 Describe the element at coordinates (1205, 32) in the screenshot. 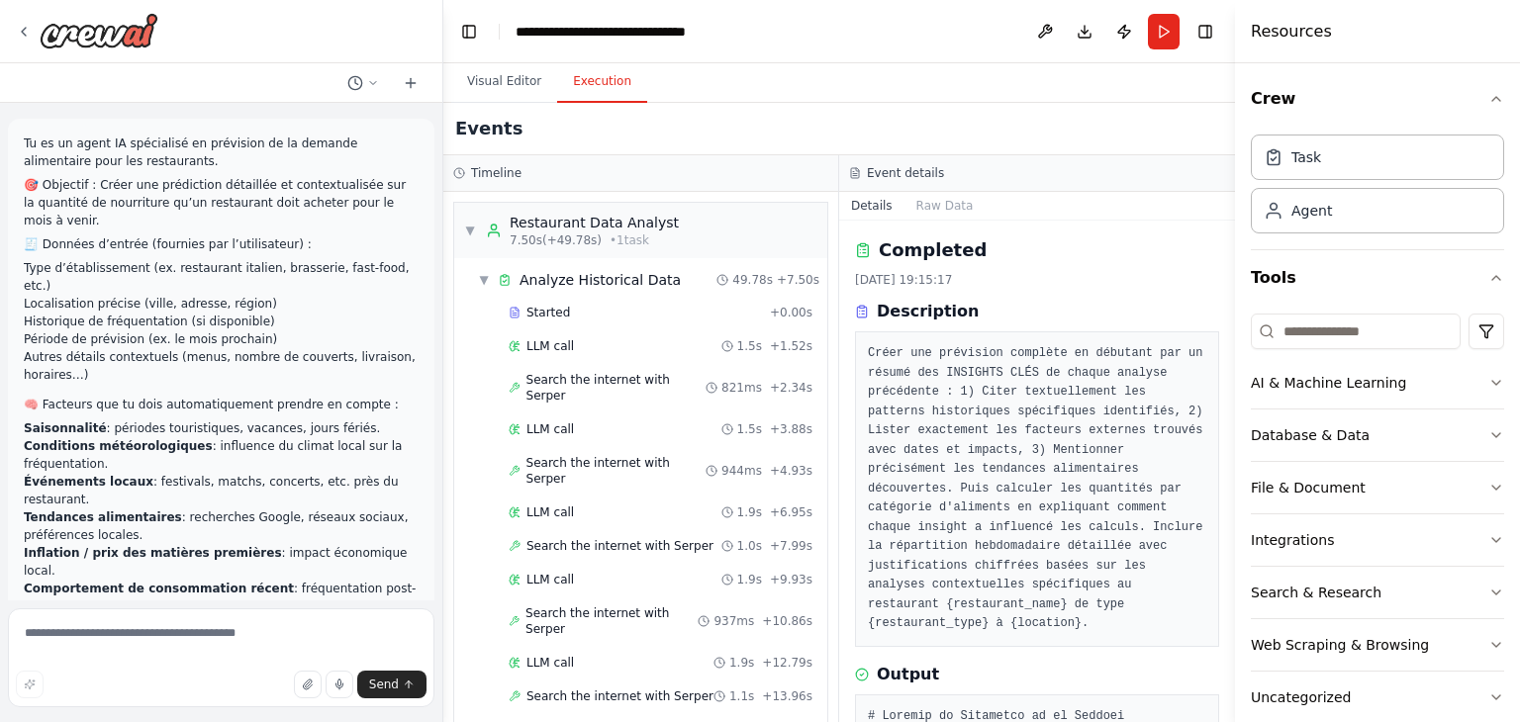

I see `button: Hide right sidebar` at that location.